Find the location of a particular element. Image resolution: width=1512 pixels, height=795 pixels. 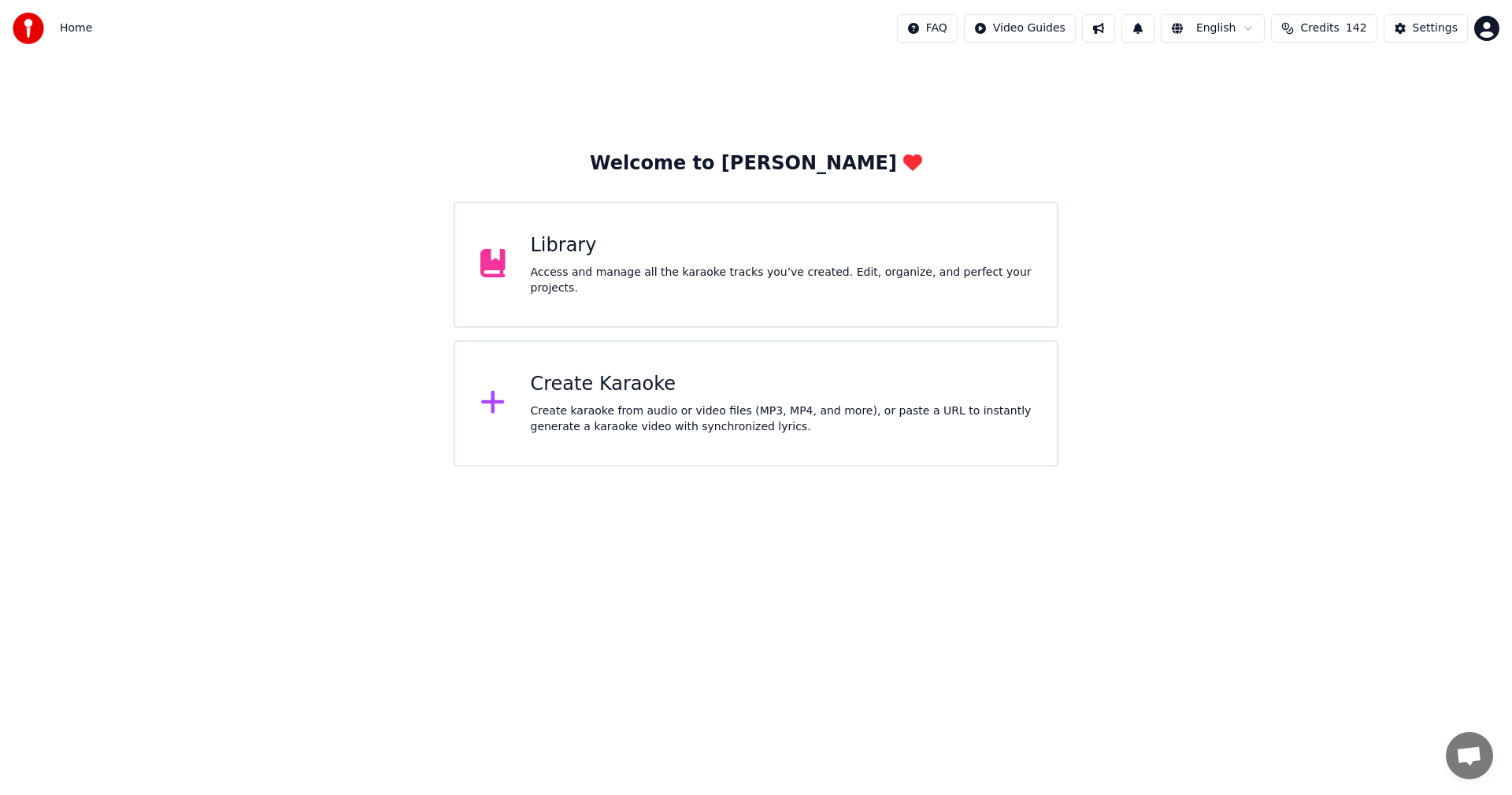

button: Credits142 is located at coordinates (1324, 29).